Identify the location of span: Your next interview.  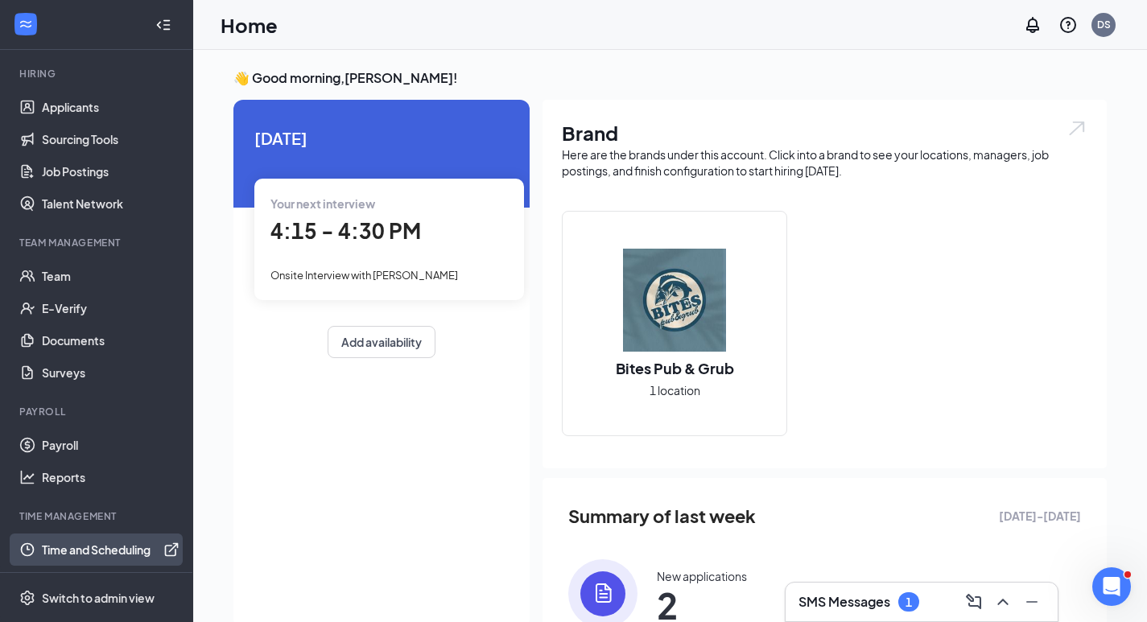
(323, 204).